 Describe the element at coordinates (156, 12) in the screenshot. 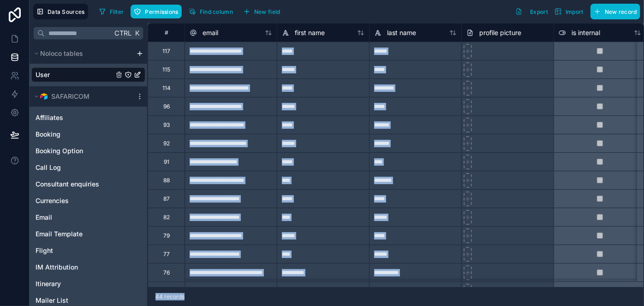

I see `button: Permissions` at that location.